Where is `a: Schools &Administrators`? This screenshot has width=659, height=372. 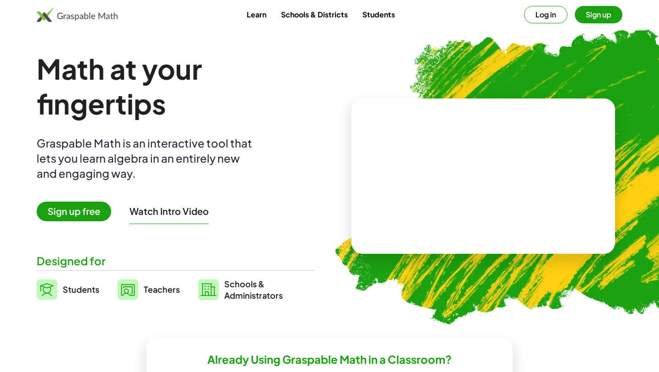
a: Schools &Administrators is located at coordinates (240, 289).